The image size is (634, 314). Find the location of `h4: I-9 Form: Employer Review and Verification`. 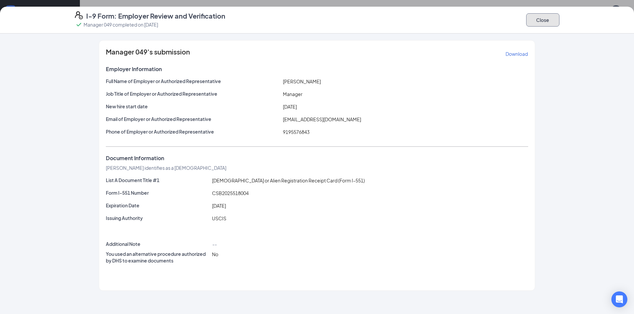

h4: I-9 Form: Employer Review and Verification is located at coordinates (156, 16).